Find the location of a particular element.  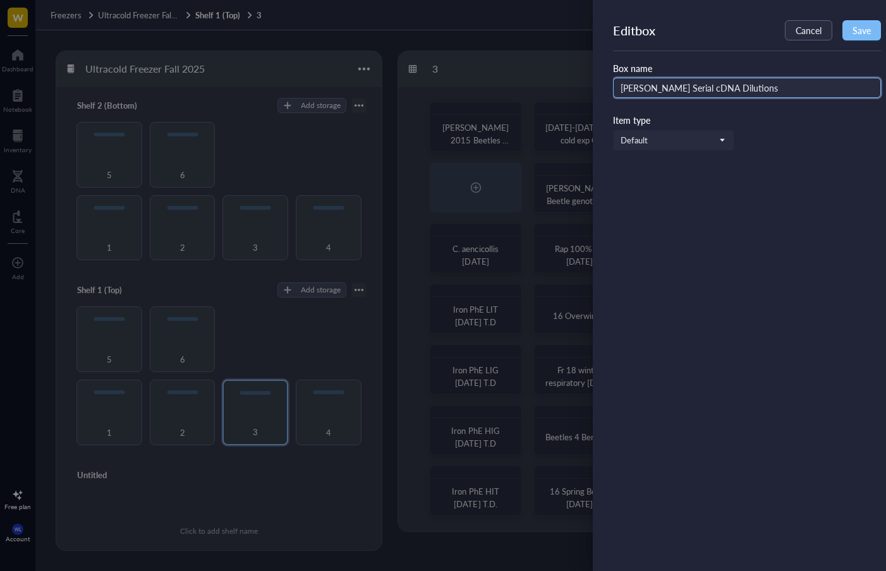

div: Box name is located at coordinates (747, 68).